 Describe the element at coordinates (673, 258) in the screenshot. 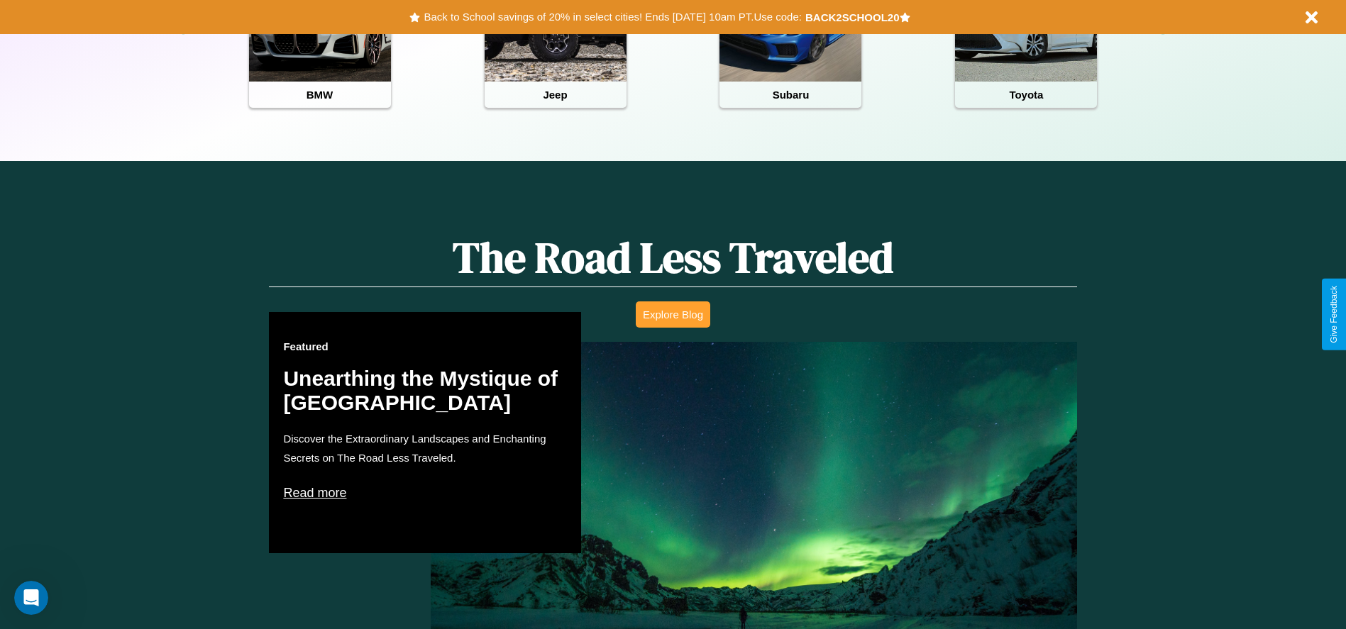

I see `h1: The Road Less Traveled` at that location.